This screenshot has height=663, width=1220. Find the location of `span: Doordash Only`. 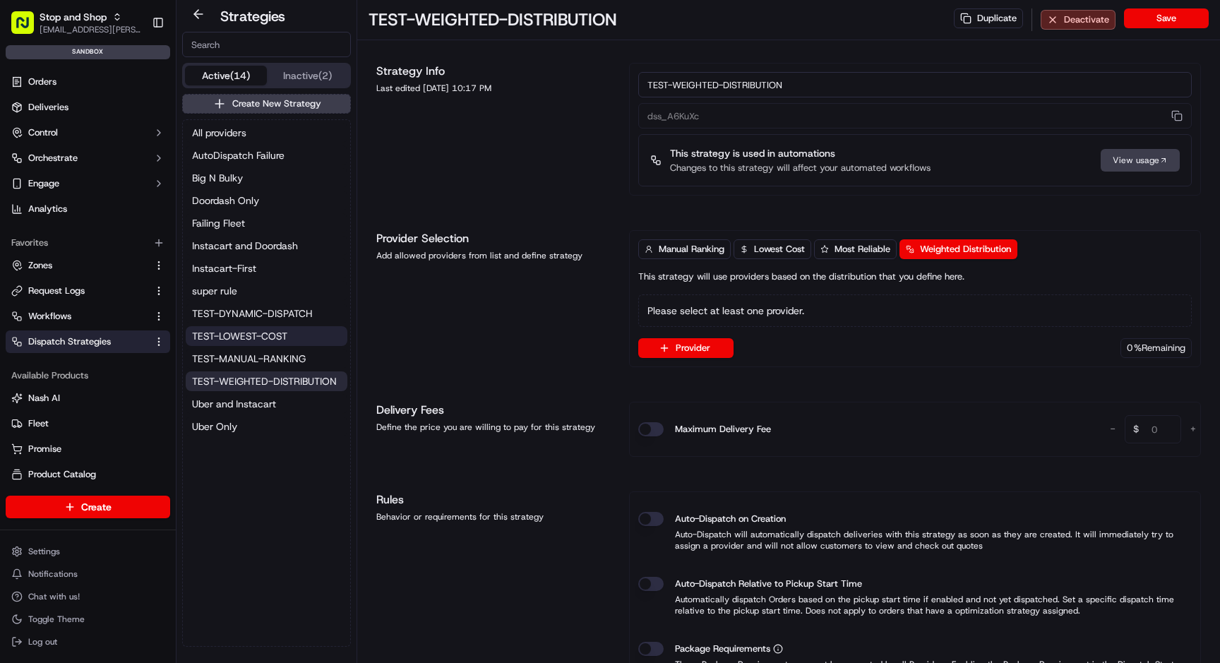

span: Doordash Only is located at coordinates (225, 200).